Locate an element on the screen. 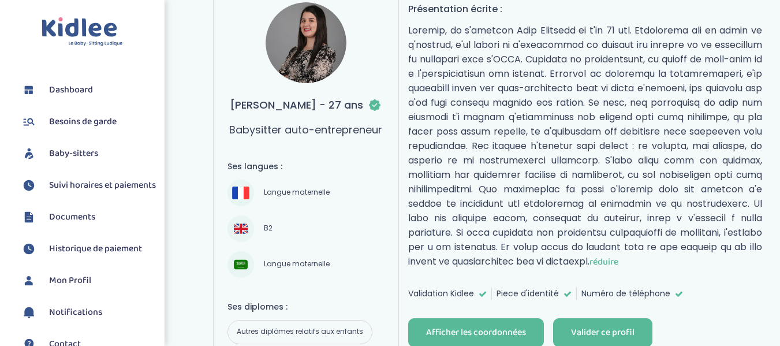 Image resolution: width=780 pixels, height=346 pixels. h4: Présentation écrite : is located at coordinates (585, 9).